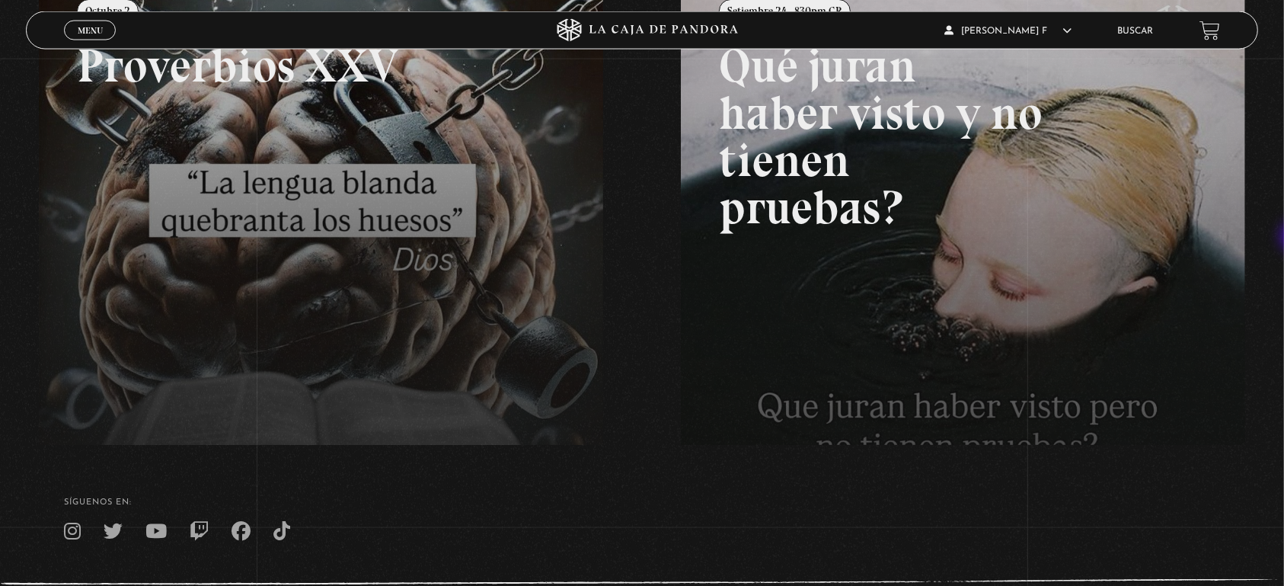  What do you see at coordinates (641, 502) in the screenshot?
I see `h4: SÍguenos en:` at bounding box center [641, 502].